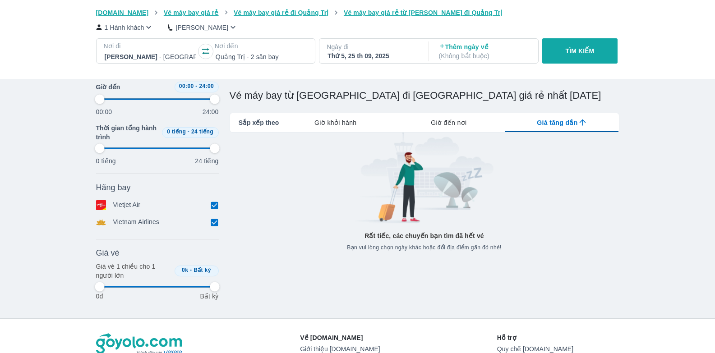 This screenshot has width=715, height=353. I want to click on span: 0k, so click(185, 270).